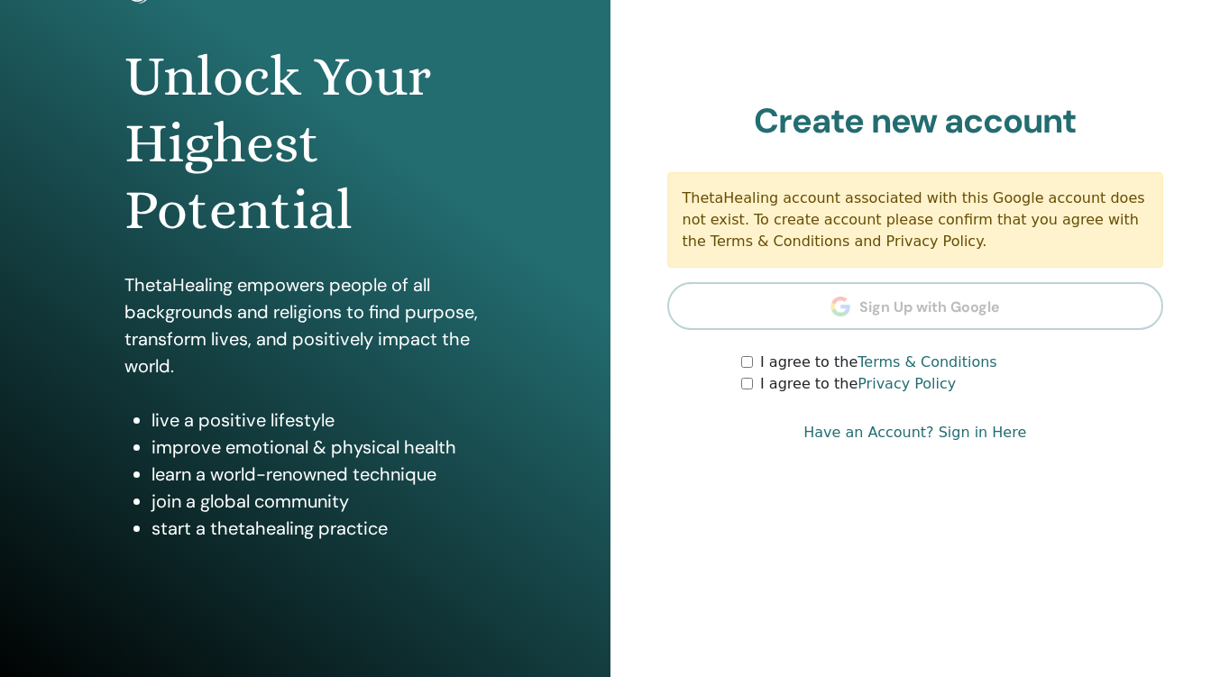 This screenshot has width=1220, height=677. Describe the element at coordinates (318, 474) in the screenshot. I see `li: learn a world-renowned technique` at that location.